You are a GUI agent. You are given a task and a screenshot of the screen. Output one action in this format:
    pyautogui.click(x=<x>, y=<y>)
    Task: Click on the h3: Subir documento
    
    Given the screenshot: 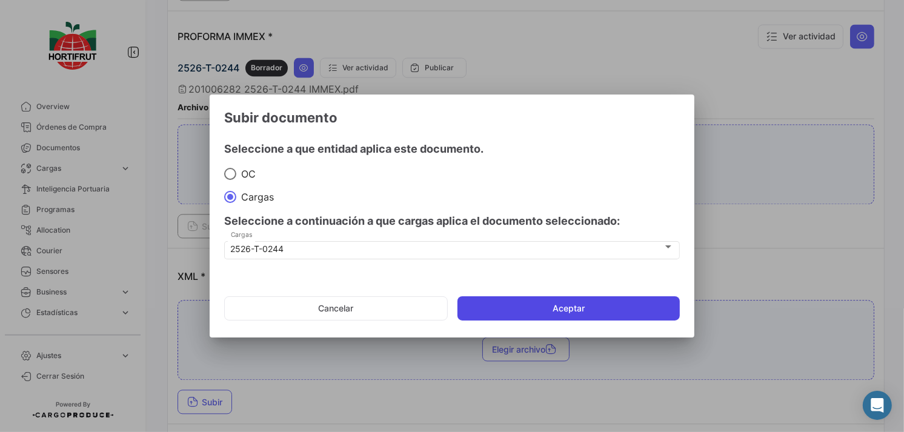 What is the action you would take?
    pyautogui.click(x=452, y=118)
    